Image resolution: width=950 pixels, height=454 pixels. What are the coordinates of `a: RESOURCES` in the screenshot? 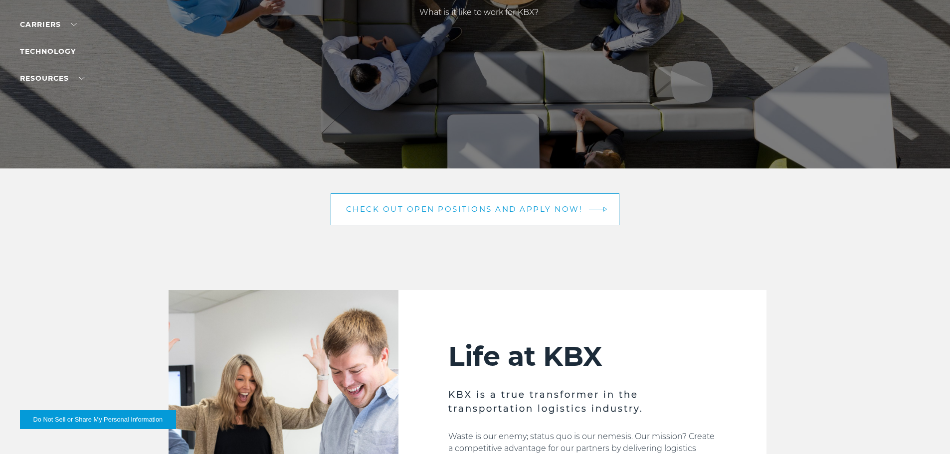 It's located at (52, 78).